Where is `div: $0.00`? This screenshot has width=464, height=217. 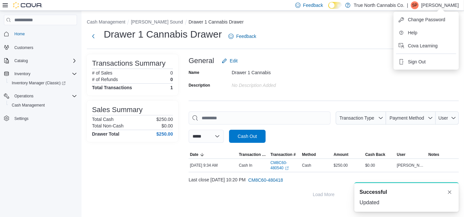 div: $0.00 is located at coordinates (379, 165).